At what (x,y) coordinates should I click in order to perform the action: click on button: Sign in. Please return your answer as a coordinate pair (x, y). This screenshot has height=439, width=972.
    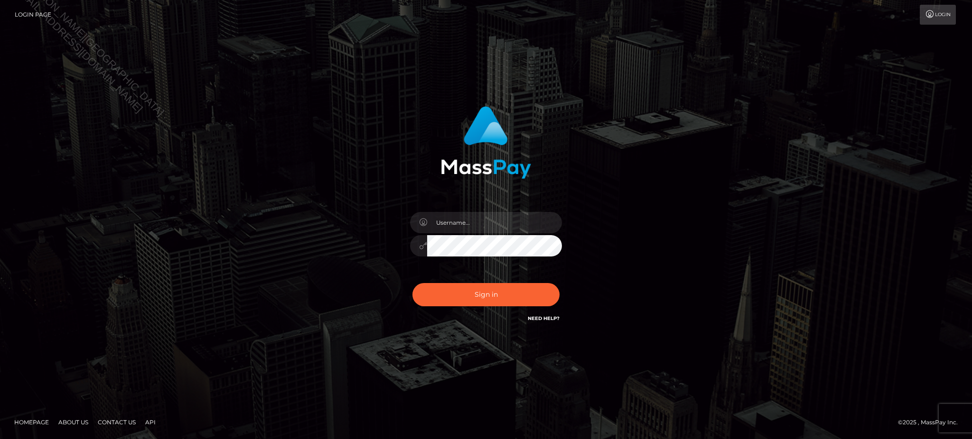
    Looking at the image, I should click on (486, 295).